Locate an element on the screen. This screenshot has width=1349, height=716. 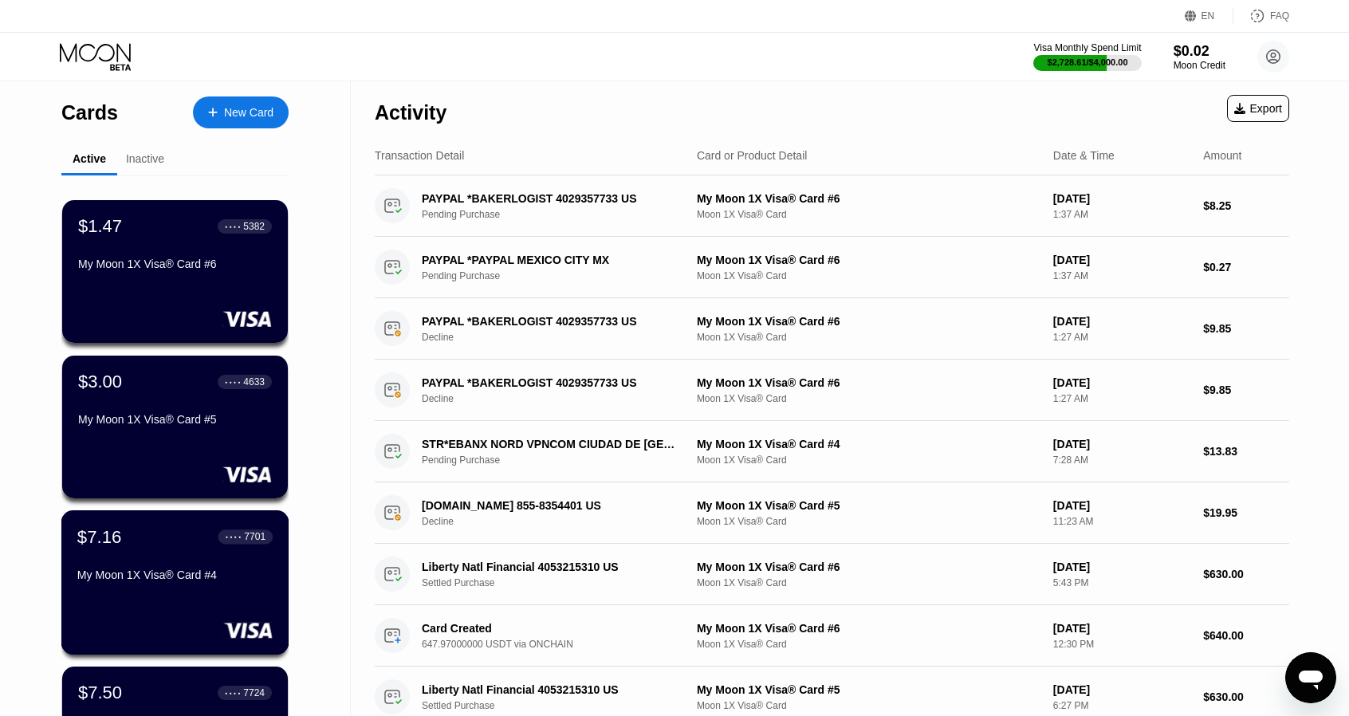
div: Settled Purchase is located at coordinates (561, 583).